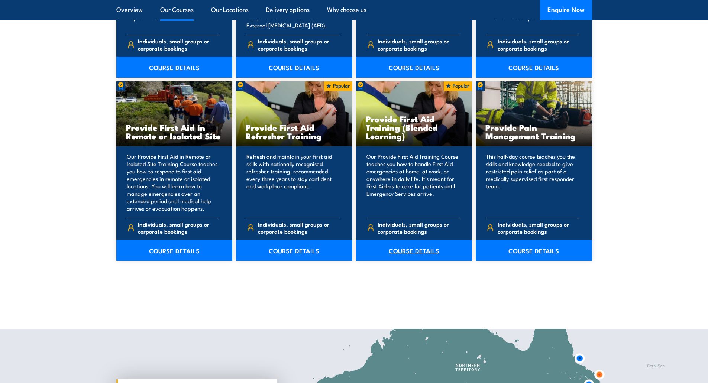 This screenshot has width=708, height=383. Describe the element at coordinates (413, 183) in the screenshot. I see `p: Our Provide First Aid Training Course teaches you how to handle First Aid emergencies at home, at...` at that location.